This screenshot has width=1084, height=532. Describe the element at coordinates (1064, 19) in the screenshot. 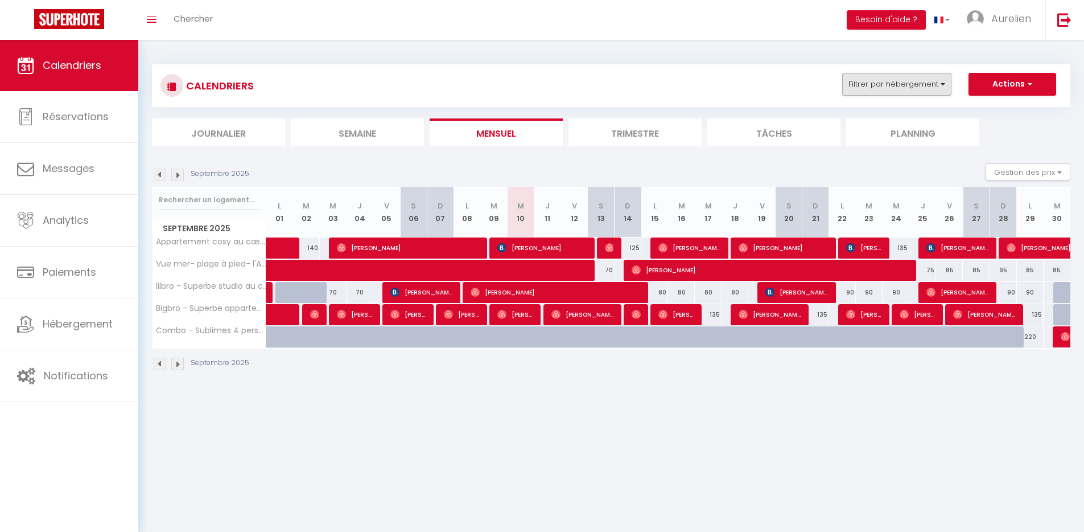

I see `img: logout` at that location.